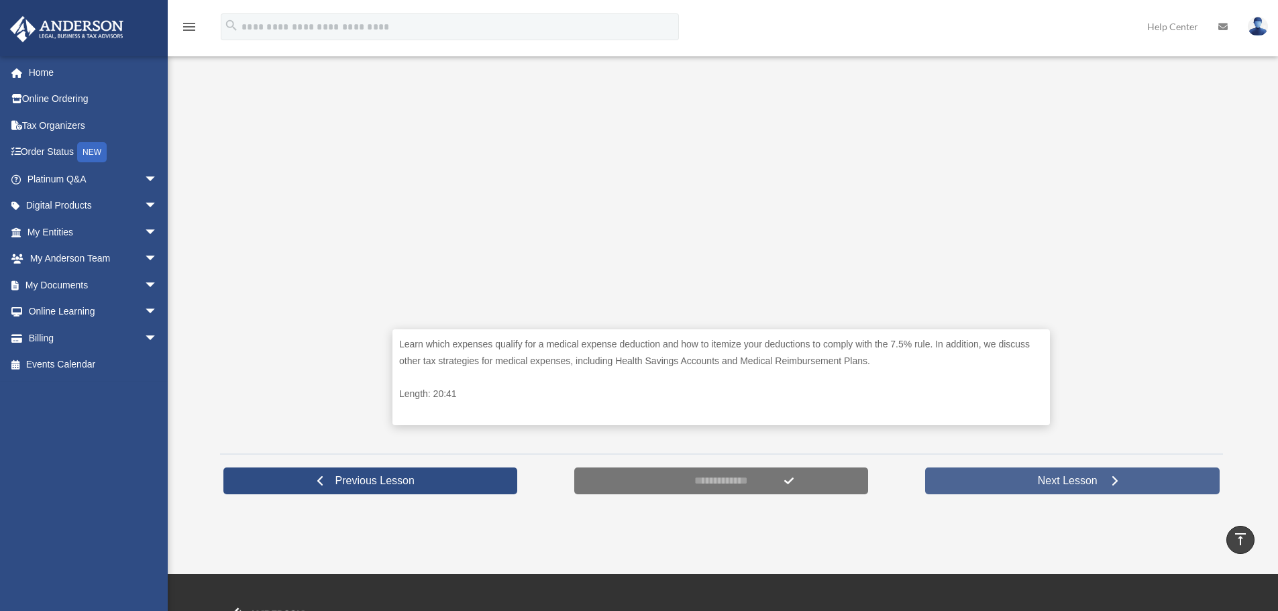 The height and width of the screenshot is (611, 1278). I want to click on i: menu, so click(189, 27).